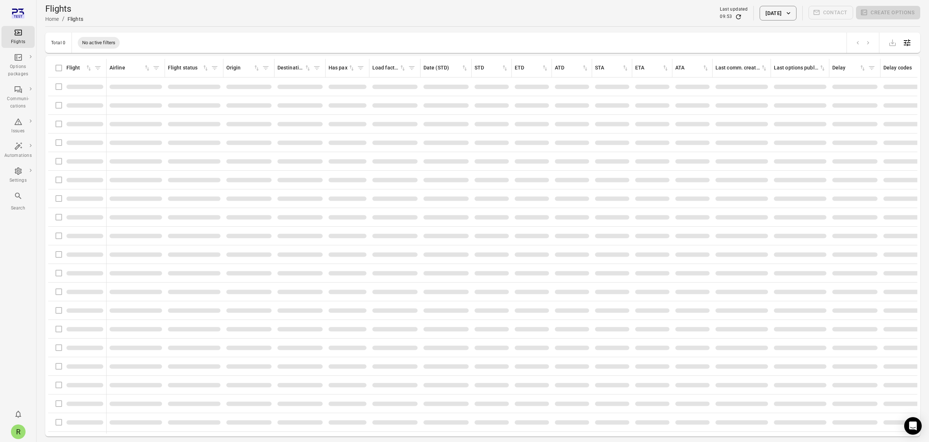  What do you see at coordinates (215, 68) in the screenshot?
I see `span: Filter by flight status` at bounding box center [215, 68].